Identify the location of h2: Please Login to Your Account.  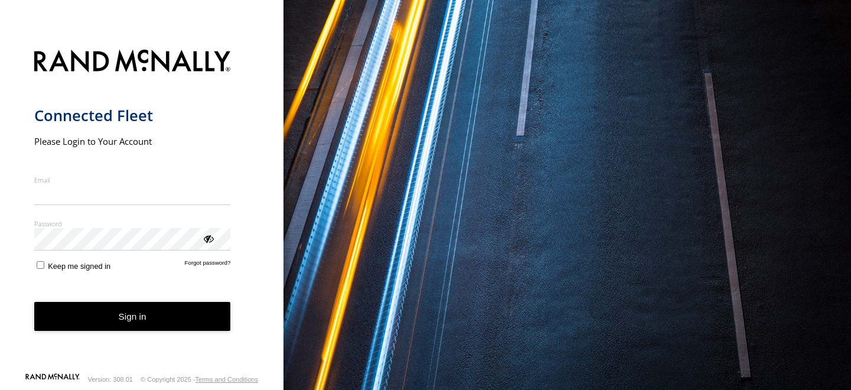
(132, 141).